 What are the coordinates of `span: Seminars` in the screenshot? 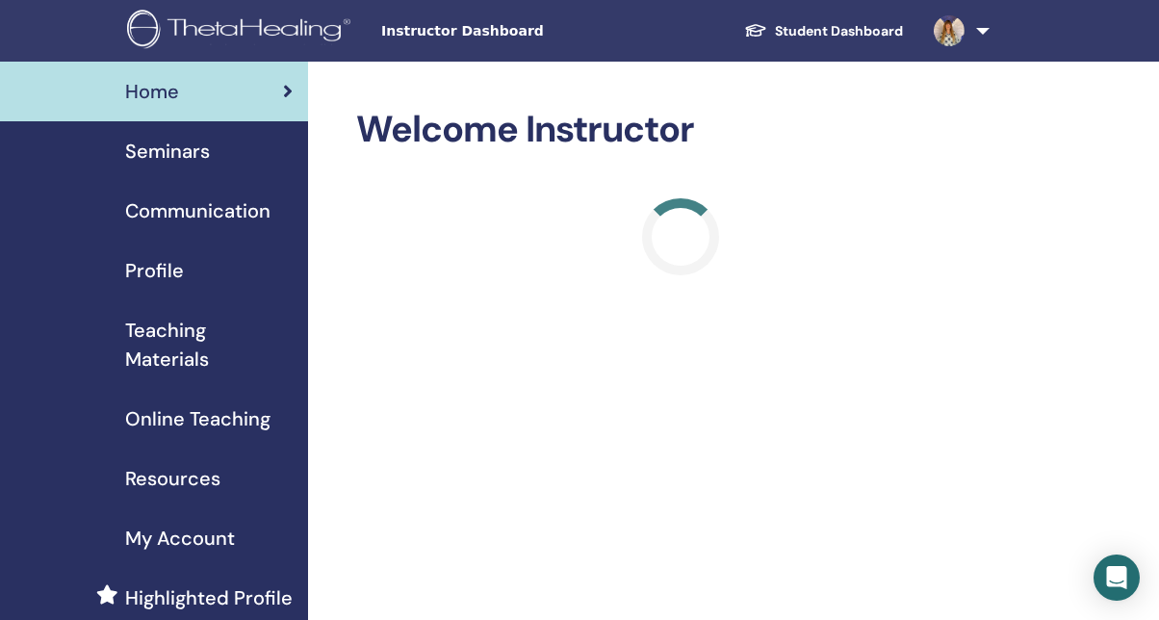 It's located at (167, 151).